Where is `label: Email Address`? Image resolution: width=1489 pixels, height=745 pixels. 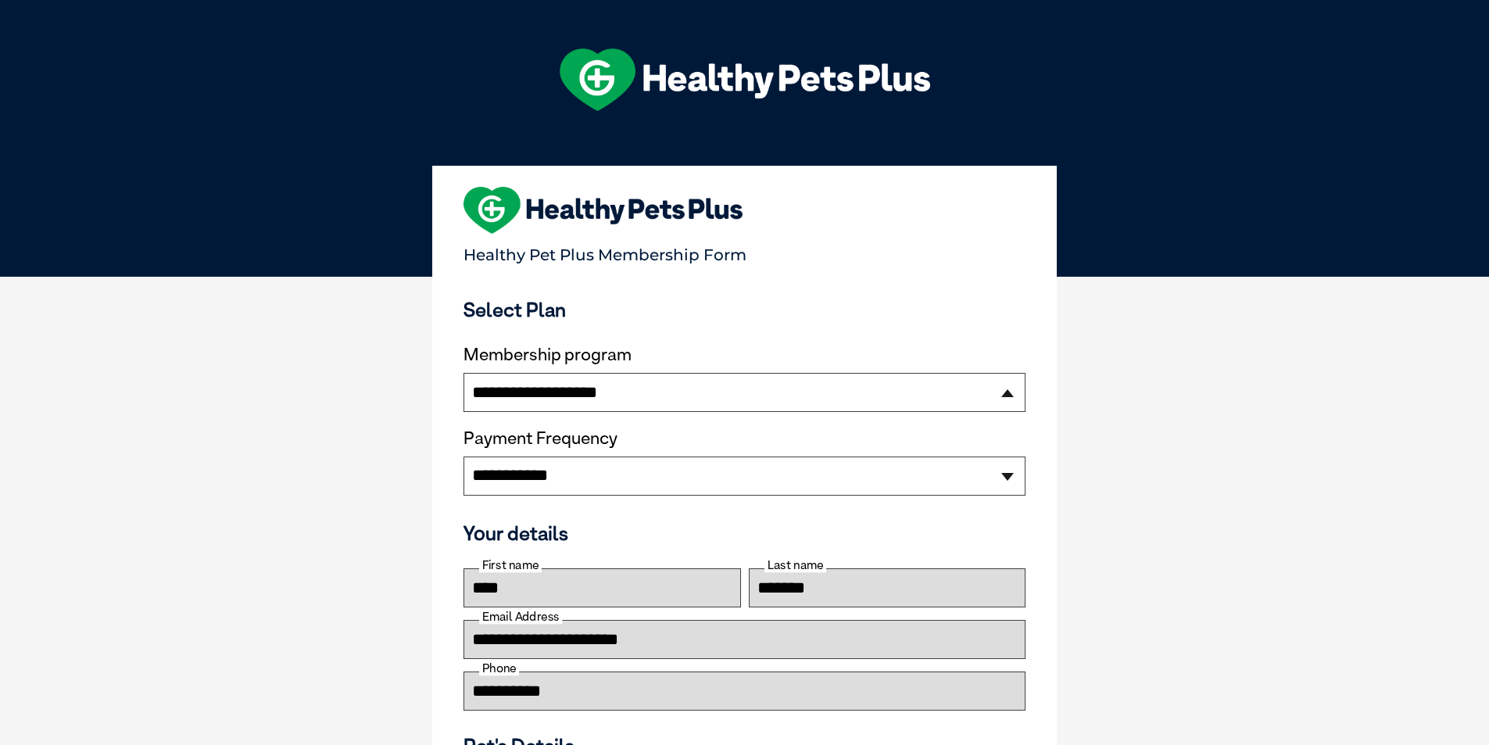 label: Email Address is located at coordinates (521, 617).